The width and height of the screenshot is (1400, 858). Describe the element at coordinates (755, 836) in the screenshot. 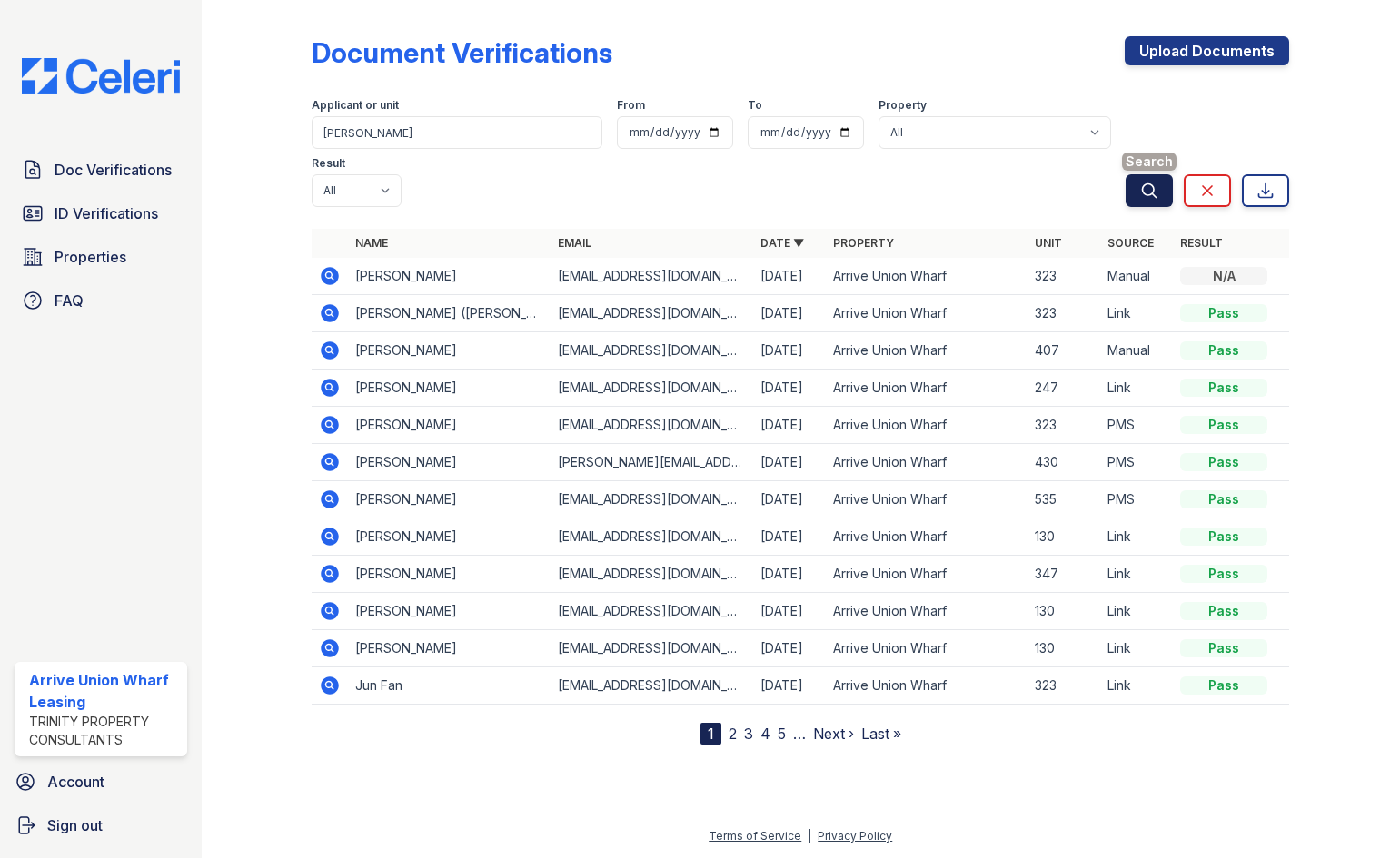

I see `a: Terms of Service` at that location.